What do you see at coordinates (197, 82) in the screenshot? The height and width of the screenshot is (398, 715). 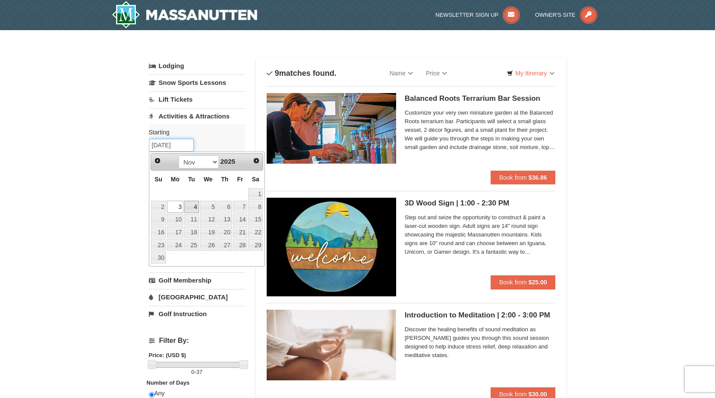 I see `a: Snow Sports Lessons` at bounding box center [197, 82].